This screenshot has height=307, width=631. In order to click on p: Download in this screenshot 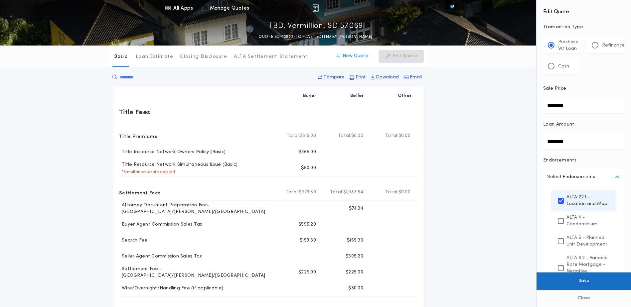, I will do `click(387, 78)`.